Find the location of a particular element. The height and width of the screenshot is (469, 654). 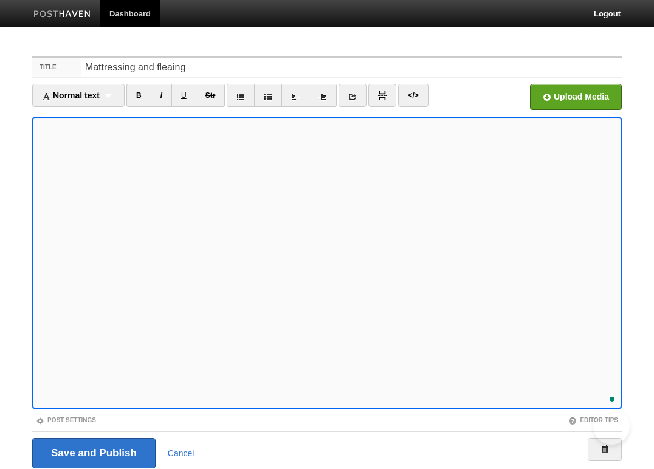

input: Save and Publish is located at coordinates (94, 453).